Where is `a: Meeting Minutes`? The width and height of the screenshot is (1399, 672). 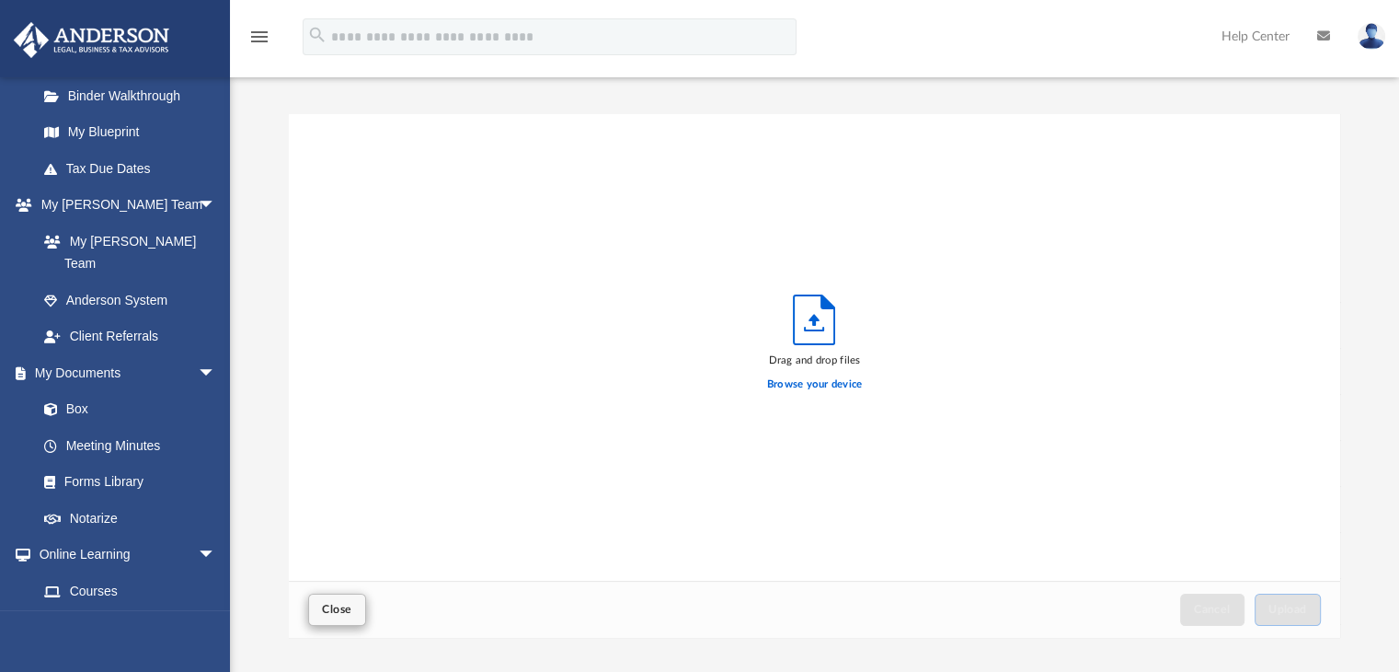
a: Meeting Minutes is located at coordinates (130, 445).